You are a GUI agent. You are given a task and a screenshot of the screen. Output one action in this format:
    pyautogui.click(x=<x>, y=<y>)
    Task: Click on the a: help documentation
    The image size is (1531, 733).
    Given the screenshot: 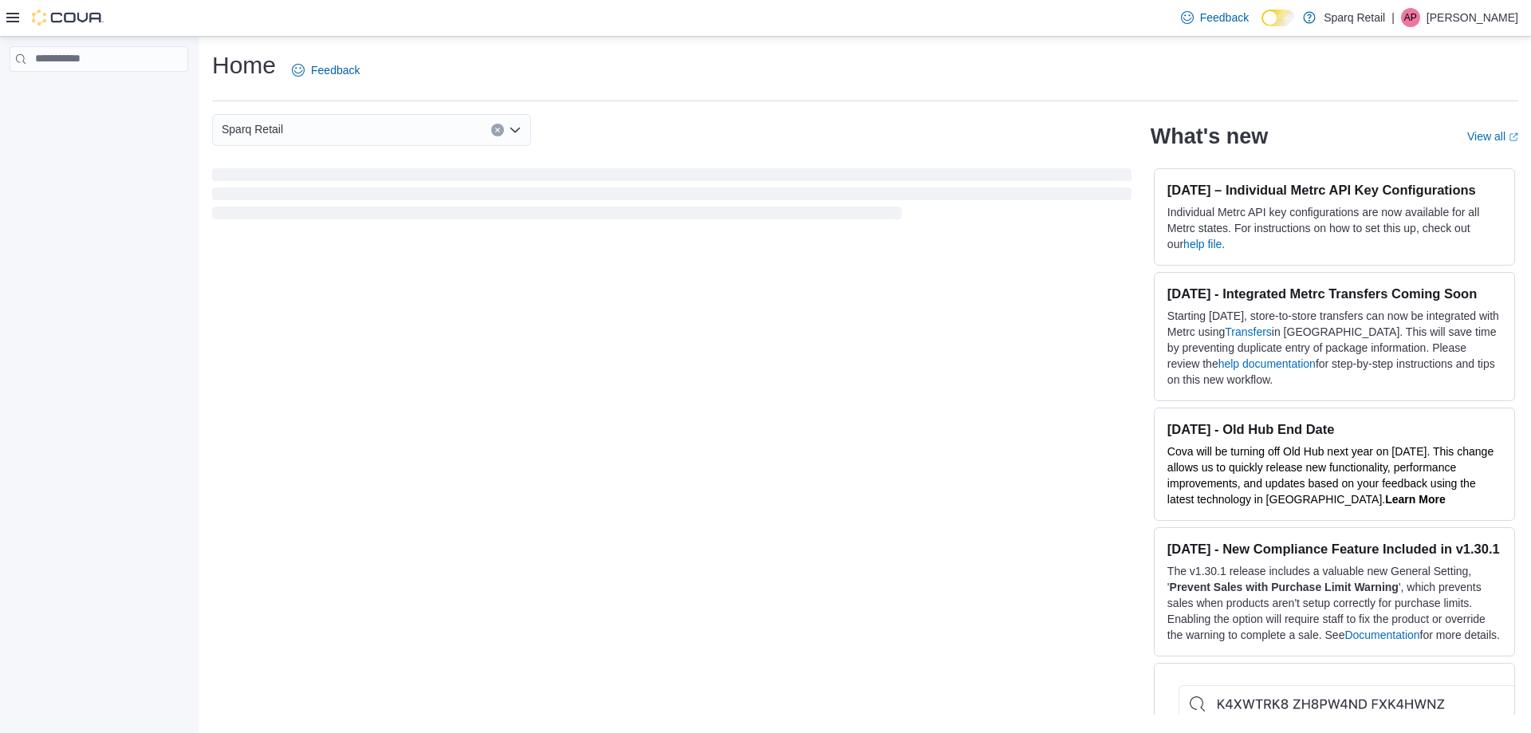 What is the action you would take?
    pyautogui.click(x=1267, y=364)
    